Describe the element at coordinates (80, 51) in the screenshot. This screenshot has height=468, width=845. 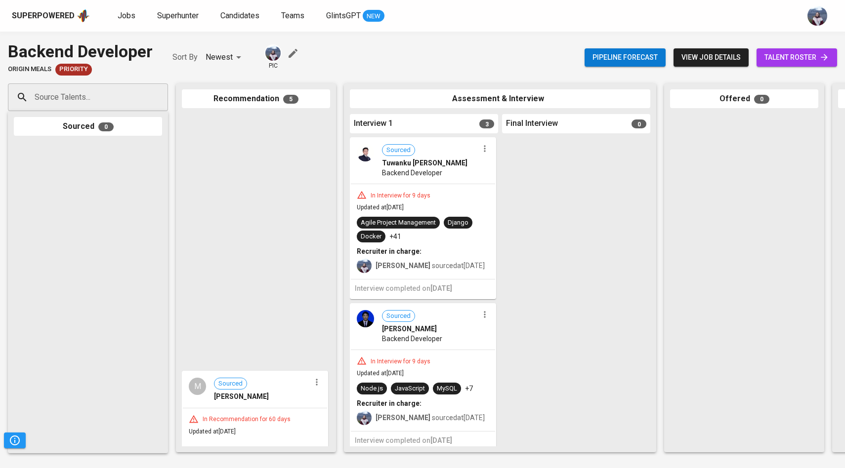
I see `div: Backend Developer` at that location.